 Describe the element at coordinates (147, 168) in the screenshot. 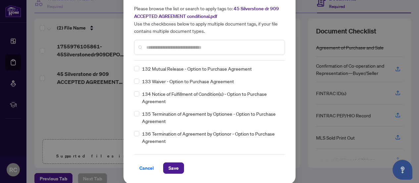

I see `button: Cancel` at that location.